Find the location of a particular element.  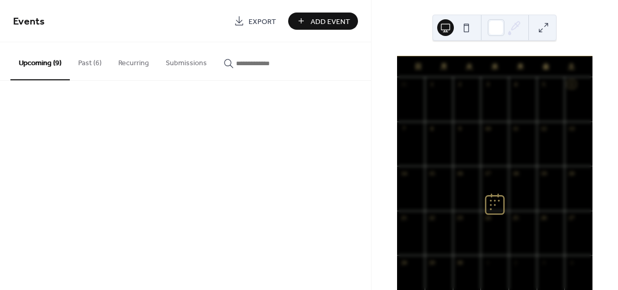

div: 5 is located at coordinates (544, 84).